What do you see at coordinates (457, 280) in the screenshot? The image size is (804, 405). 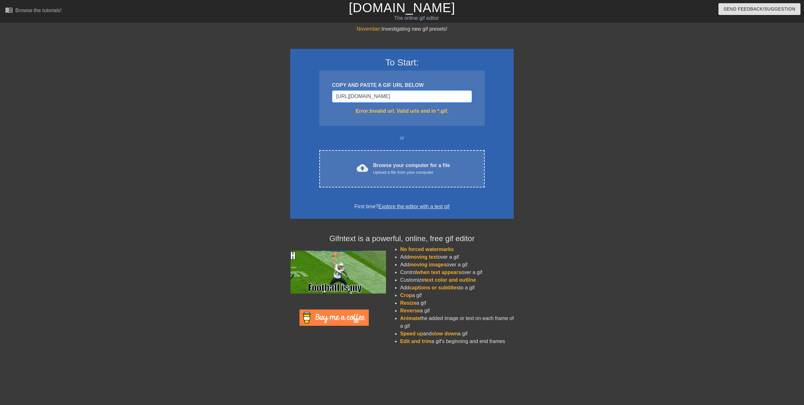 I see `li: Customize` at bounding box center [457, 280].